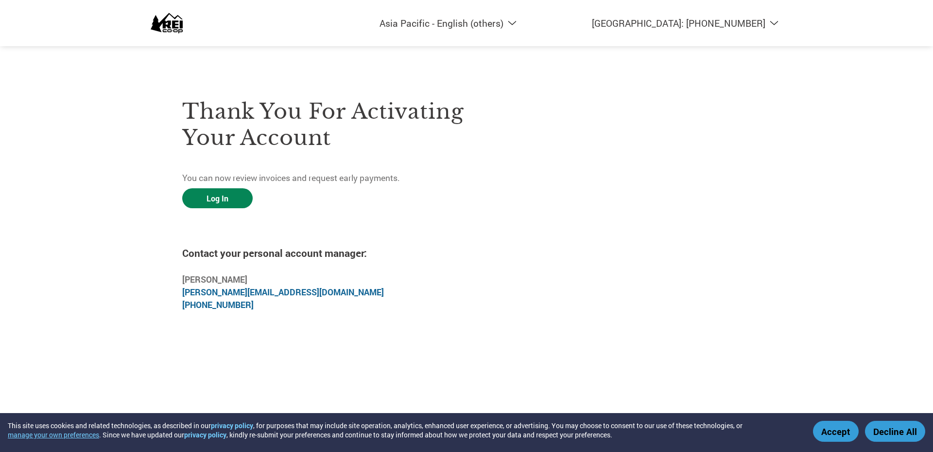 The image size is (933, 452). What do you see at coordinates (53, 434) in the screenshot?
I see `button: manage your own preferences` at bounding box center [53, 434].